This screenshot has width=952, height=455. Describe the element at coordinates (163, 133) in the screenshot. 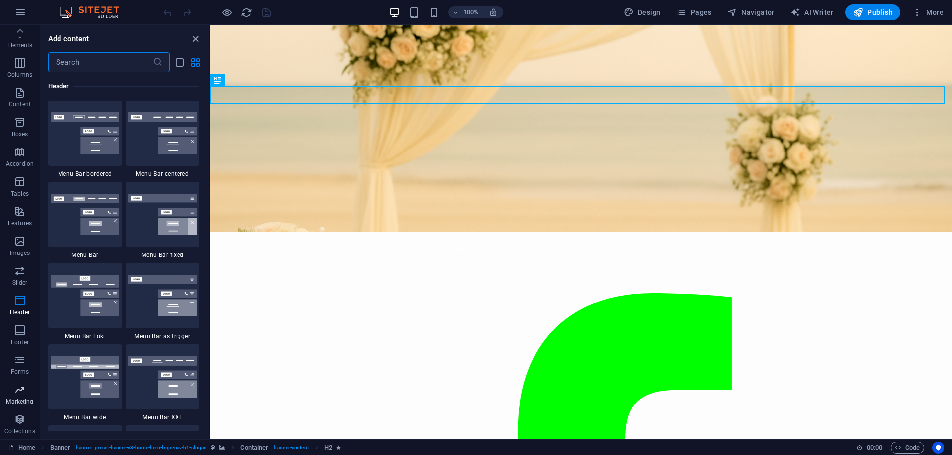

I see `img: menu-bar-centered.svg` at that location.